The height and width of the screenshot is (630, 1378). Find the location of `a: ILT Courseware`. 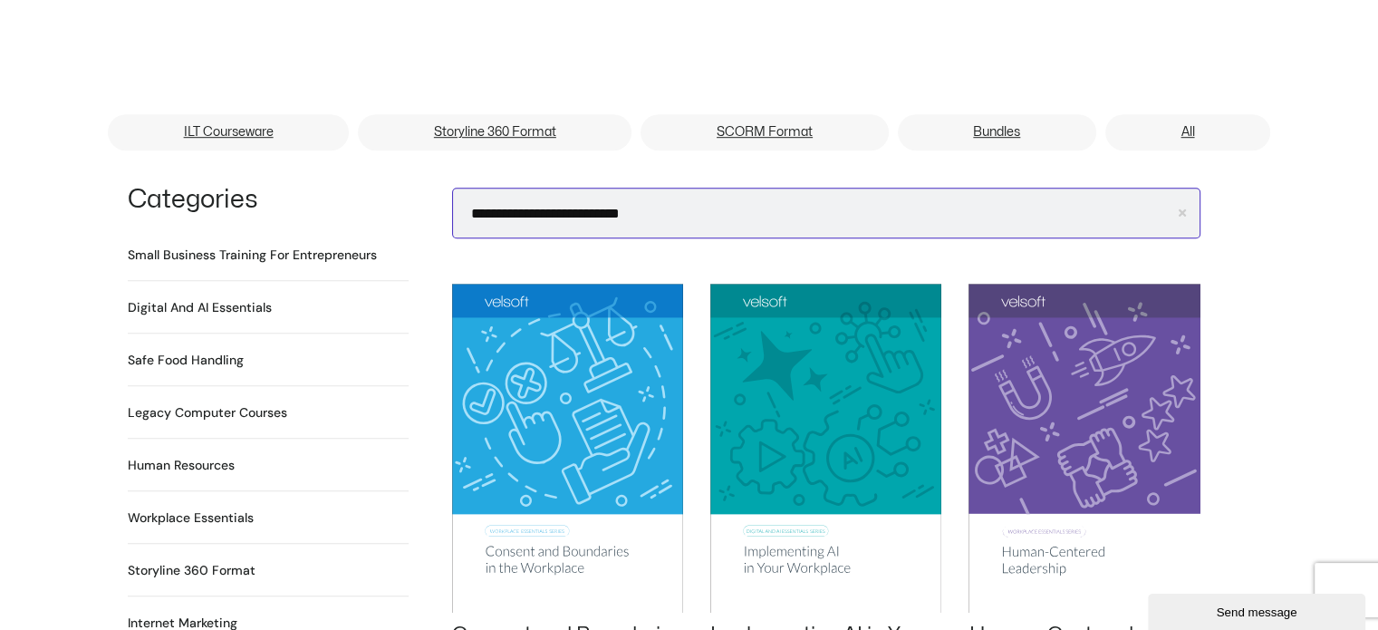

a: ILT Courseware is located at coordinates (228, 132).